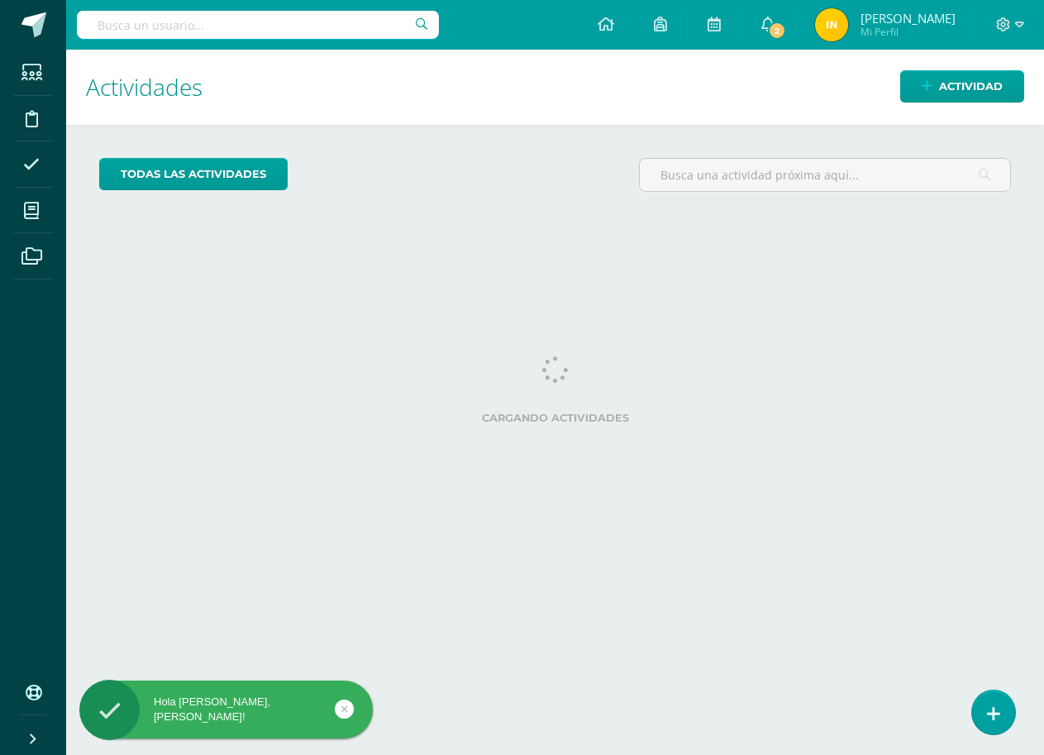 The height and width of the screenshot is (755, 1044). I want to click on span: Mi Perfil, so click(908, 31).